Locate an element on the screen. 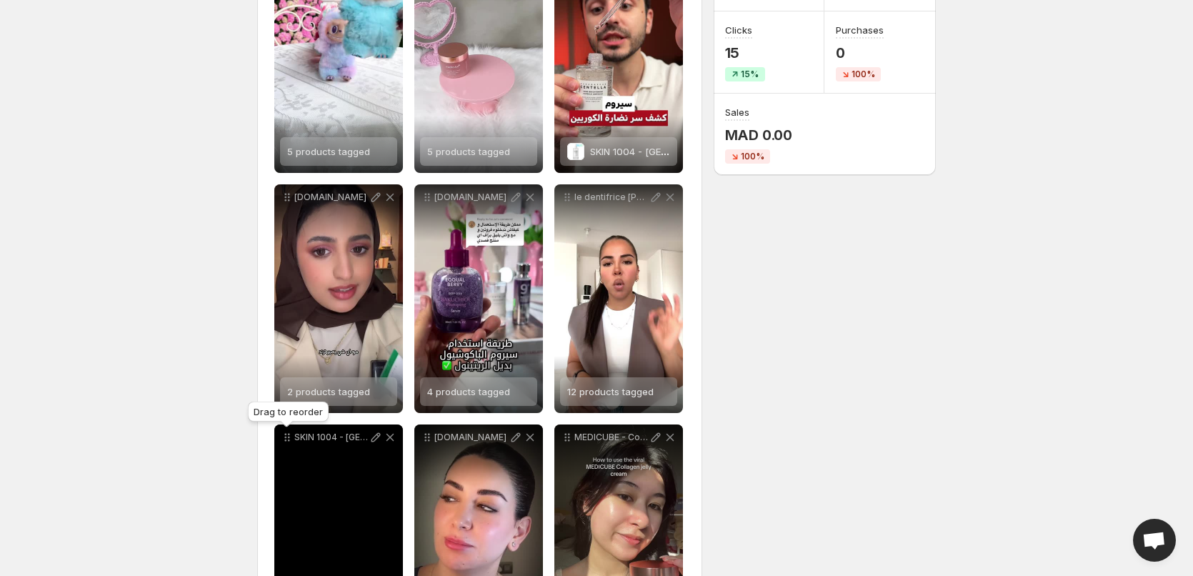  h3: Clicks is located at coordinates (739, 30).